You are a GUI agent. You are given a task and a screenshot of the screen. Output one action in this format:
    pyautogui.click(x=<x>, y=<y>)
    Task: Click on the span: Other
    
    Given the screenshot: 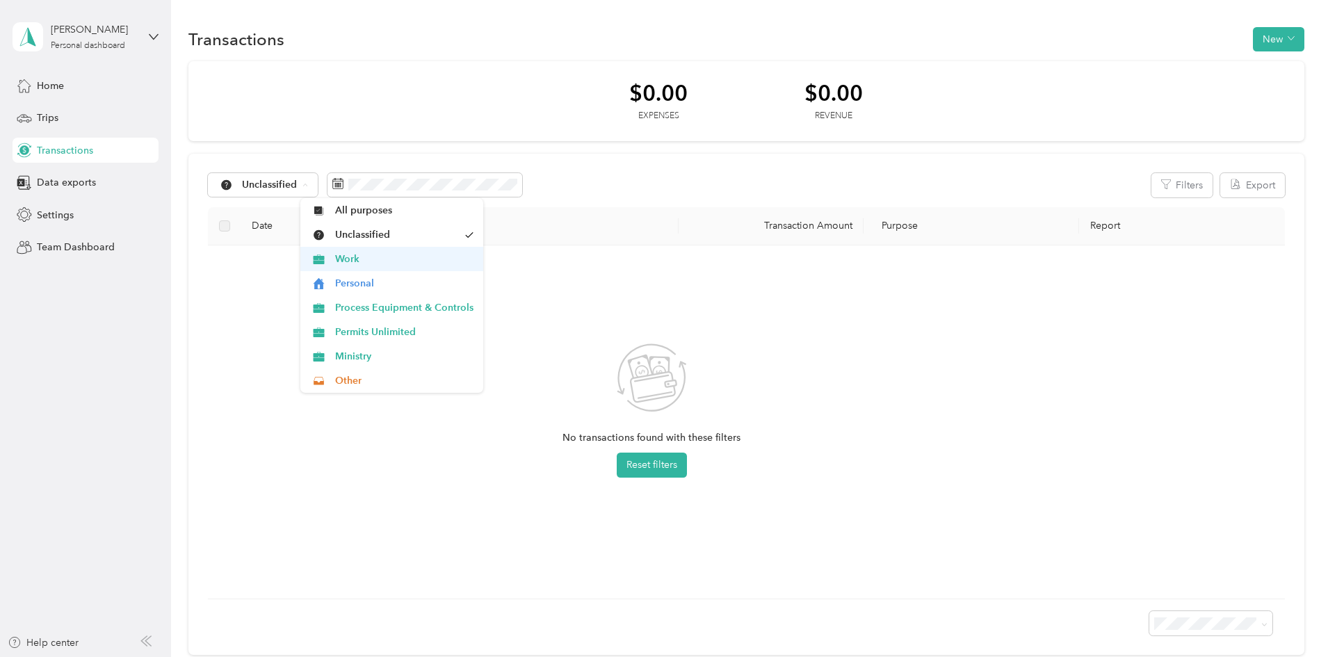 What is the action you would take?
    pyautogui.click(x=404, y=380)
    